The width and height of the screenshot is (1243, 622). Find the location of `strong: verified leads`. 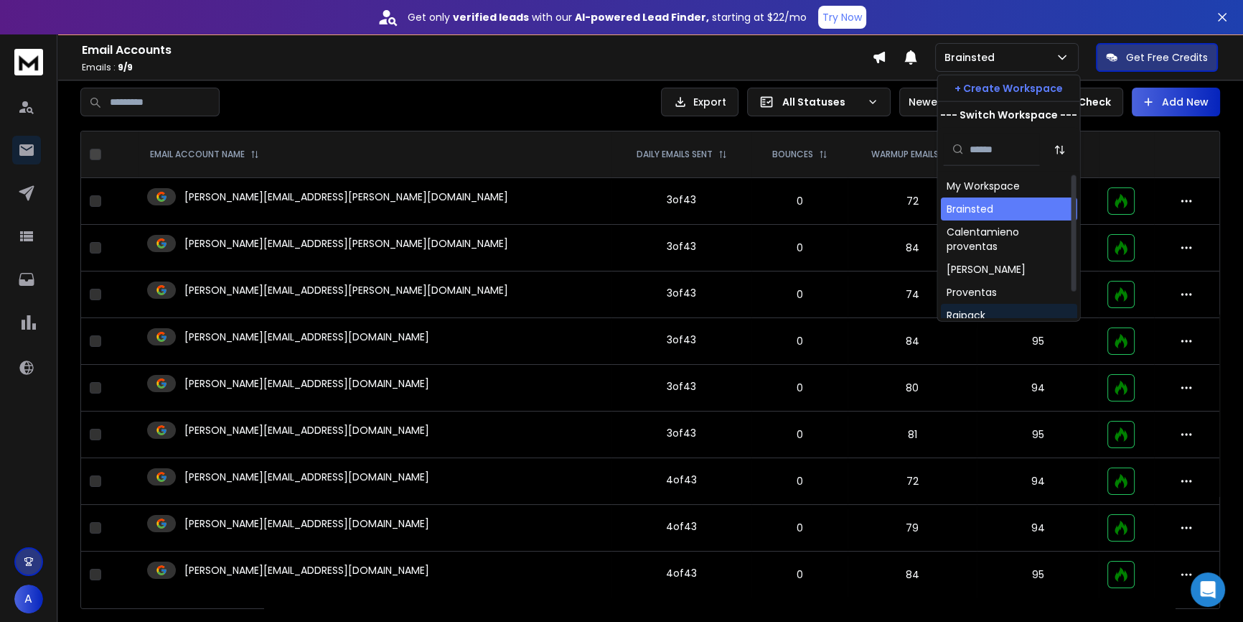

strong: verified leads is located at coordinates (491, 17).